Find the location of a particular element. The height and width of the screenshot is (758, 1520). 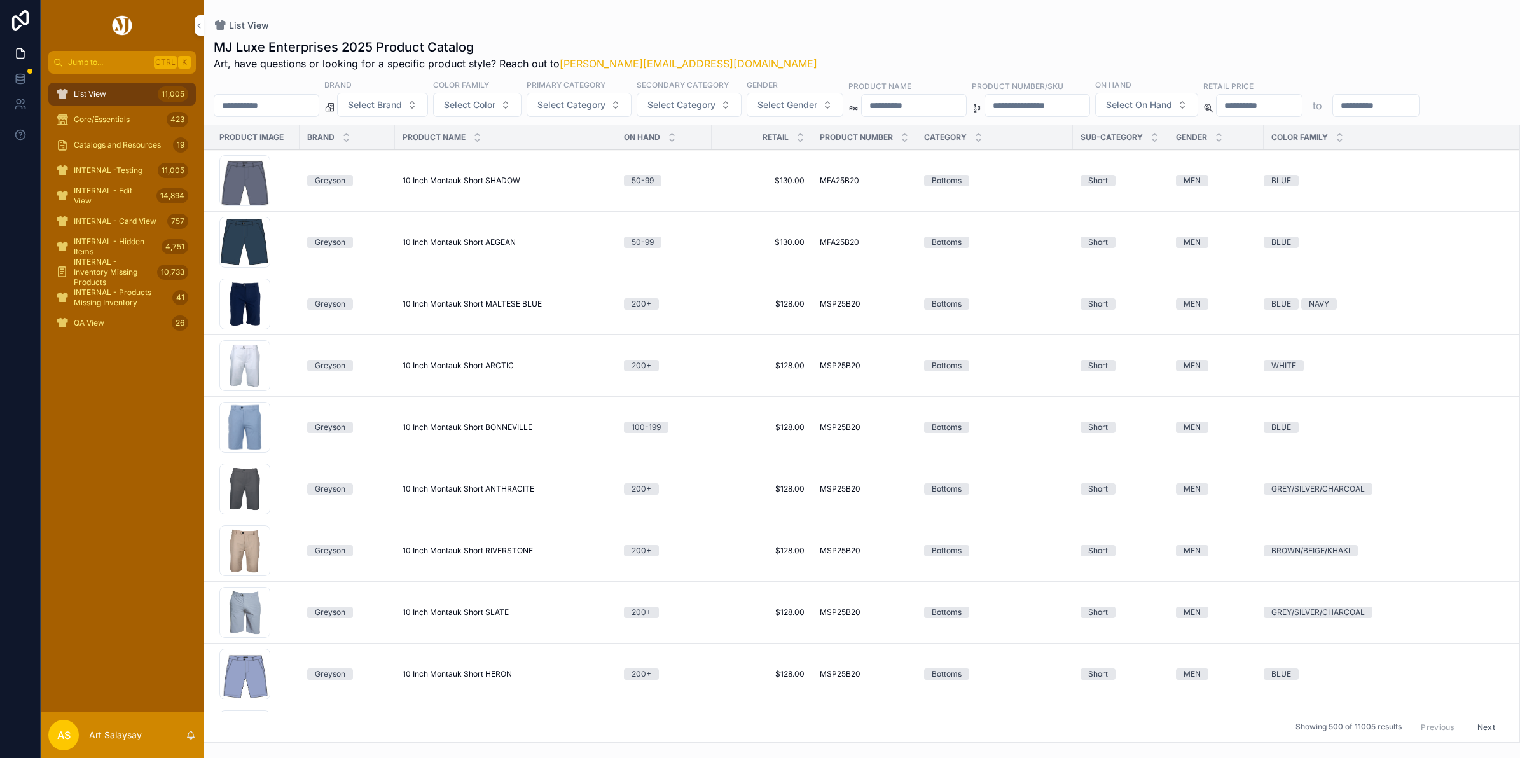

a: INTERNAL - Edit View14,894 is located at coordinates (122, 196).